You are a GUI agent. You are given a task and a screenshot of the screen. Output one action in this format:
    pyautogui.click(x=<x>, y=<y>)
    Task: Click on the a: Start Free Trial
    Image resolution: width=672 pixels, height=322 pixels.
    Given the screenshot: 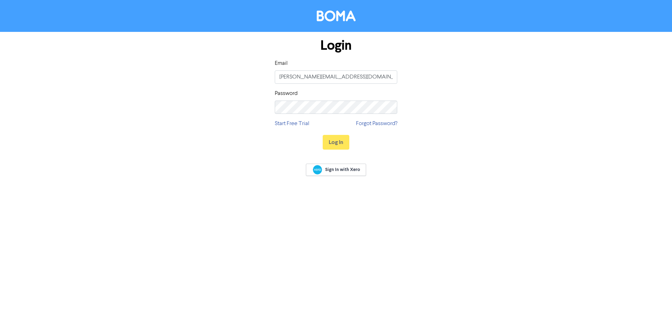 What is the action you would take?
    pyautogui.click(x=292, y=124)
    